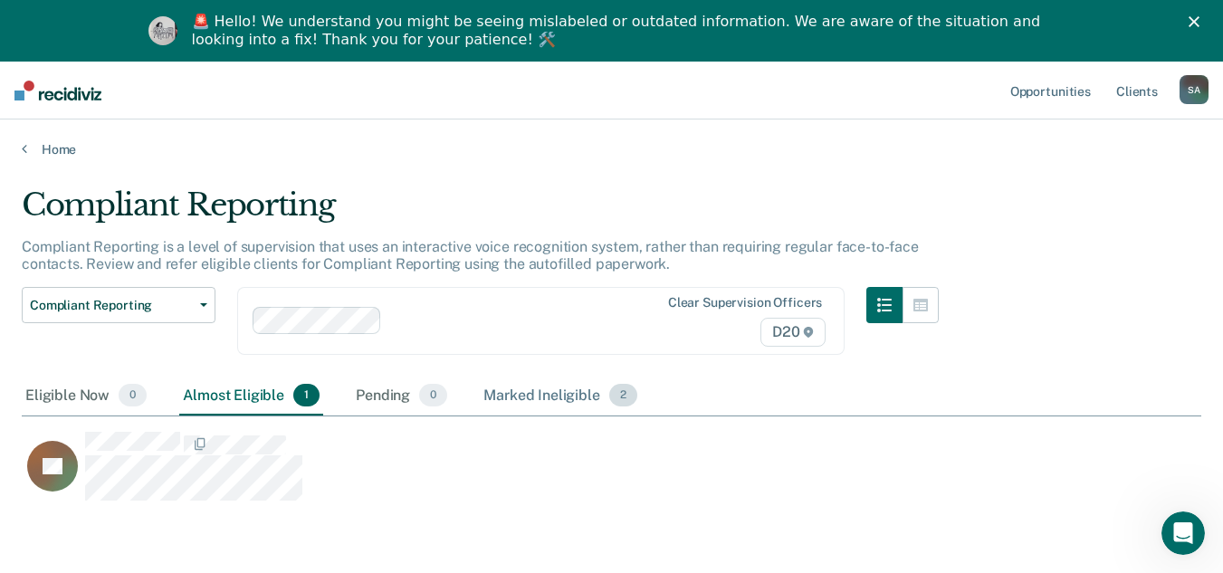 This screenshot has height=573, width=1223. Describe the element at coordinates (560, 396) in the screenshot. I see `div: Marked Ineligible2` at that location.